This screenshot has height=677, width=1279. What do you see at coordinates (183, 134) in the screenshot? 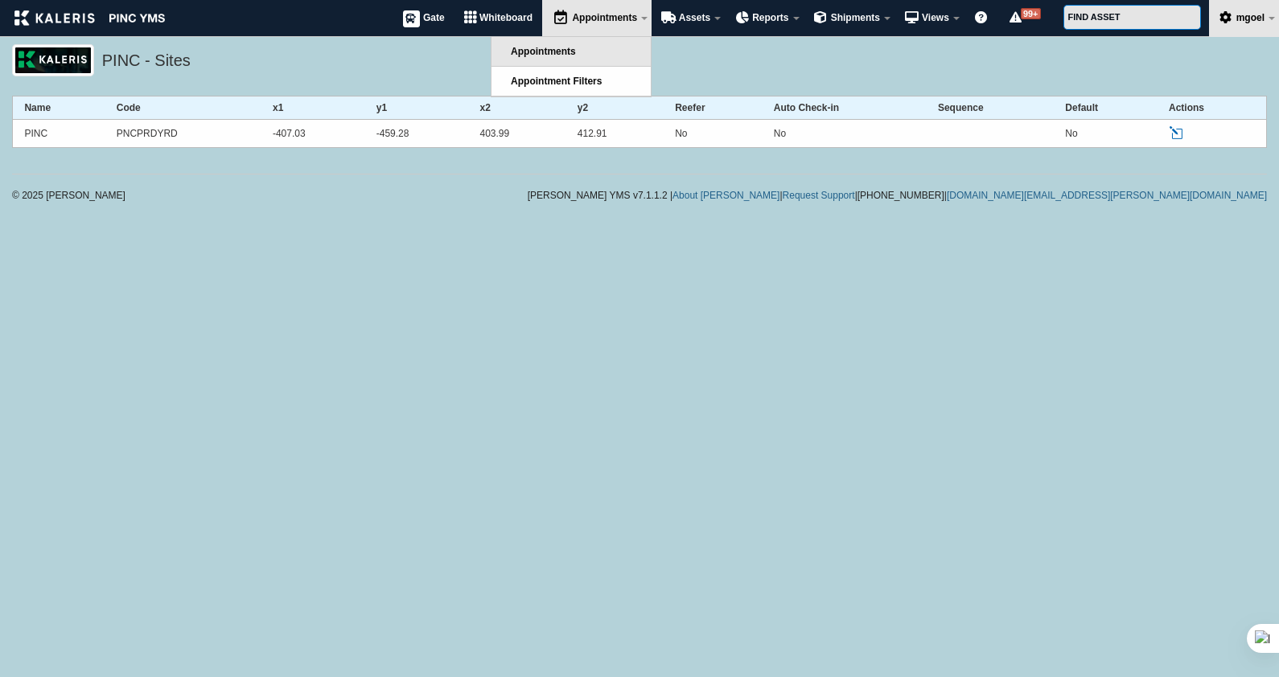
I see `td: PNCPRDYRD` at bounding box center [183, 134].